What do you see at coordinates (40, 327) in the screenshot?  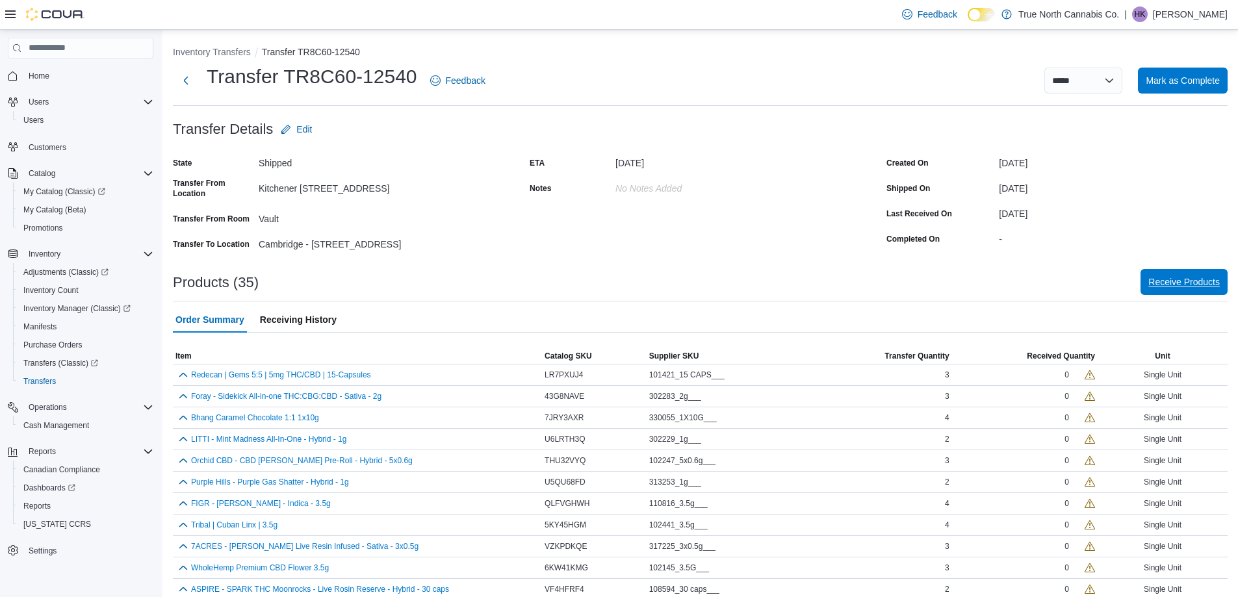 I see `a: Manifests` at bounding box center [40, 327].